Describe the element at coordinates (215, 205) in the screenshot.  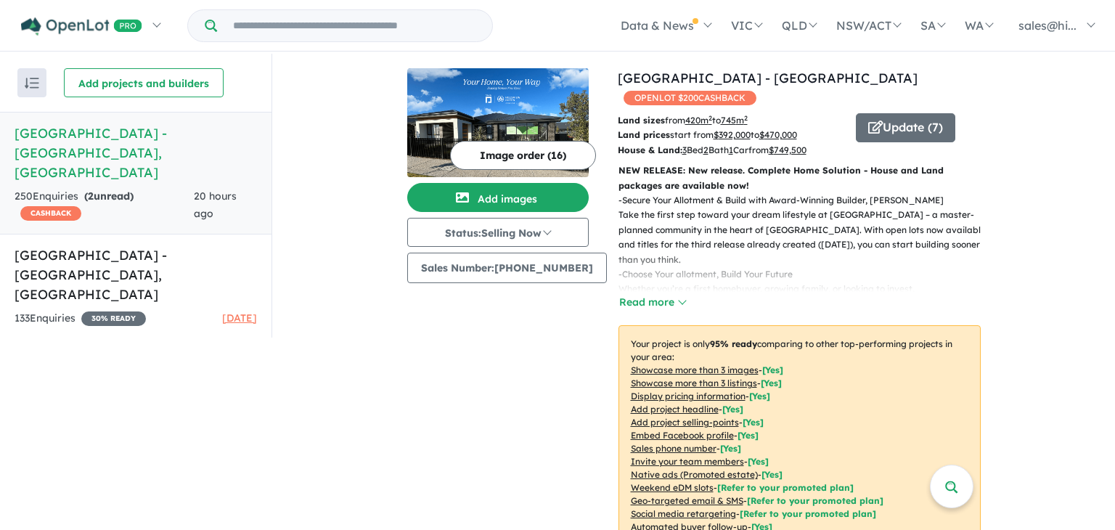
I see `span: 20 hours ago` at that location.